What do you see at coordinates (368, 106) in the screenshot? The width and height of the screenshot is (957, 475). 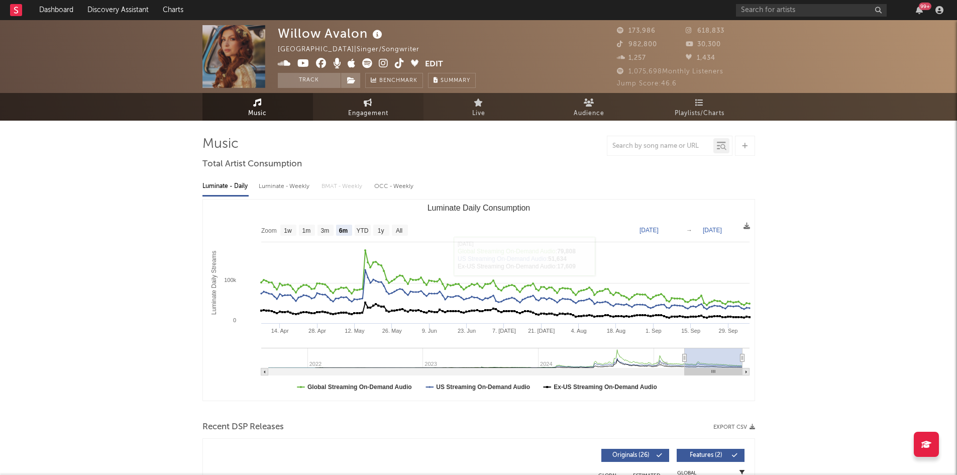 I see `a: Engagement` at bounding box center [368, 106].